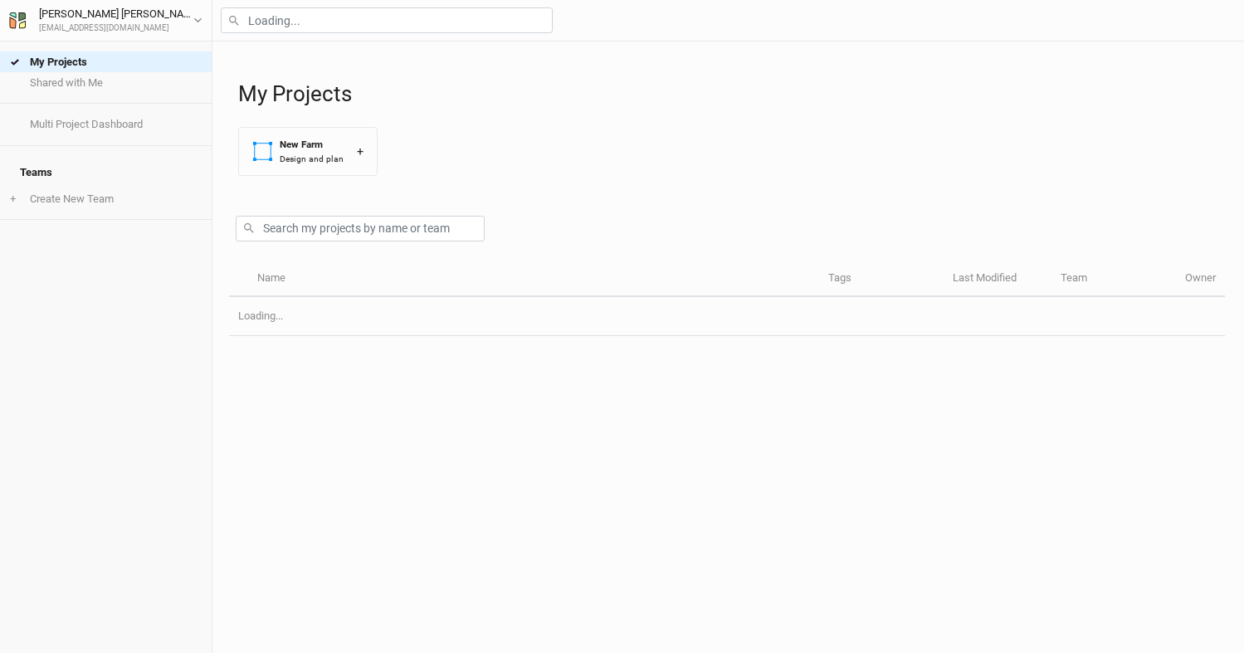 This screenshot has width=1244, height=653. I want to click on input: Search my projects by name or team, so click(360, 228).